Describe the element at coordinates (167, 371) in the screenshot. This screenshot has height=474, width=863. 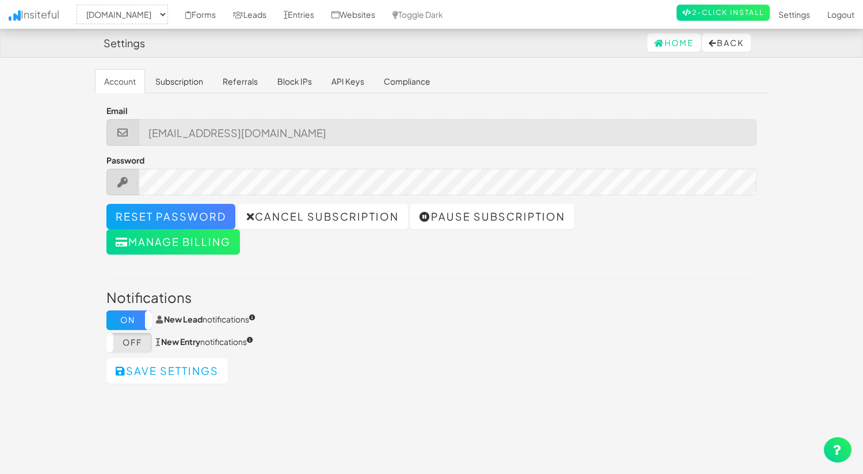
I see `button: Save settings` at that location.